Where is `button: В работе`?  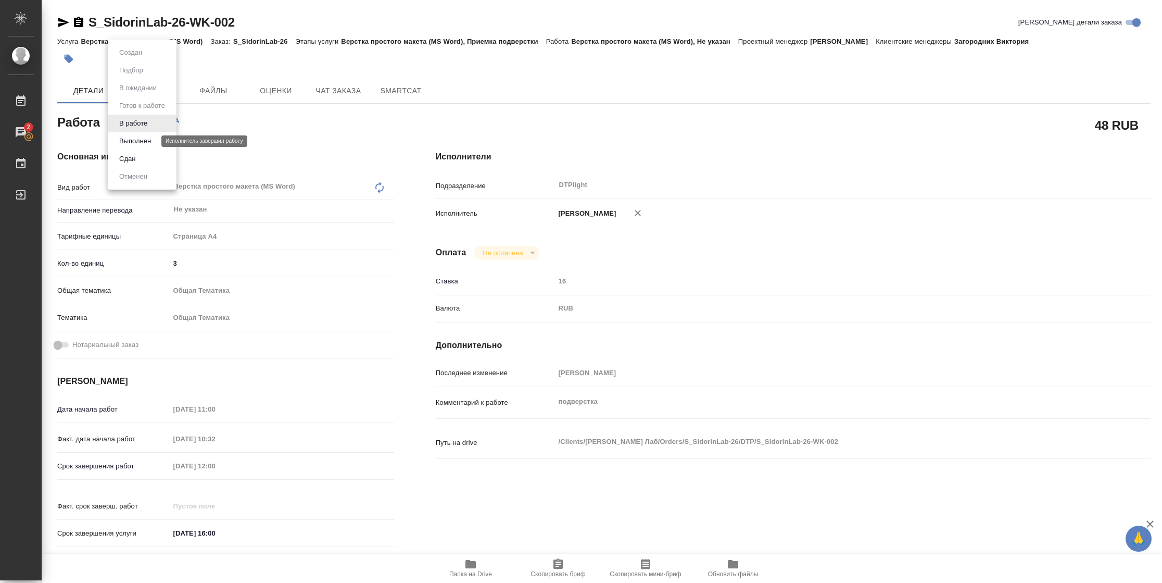
button: В работе is located at coordinates (133, 123).